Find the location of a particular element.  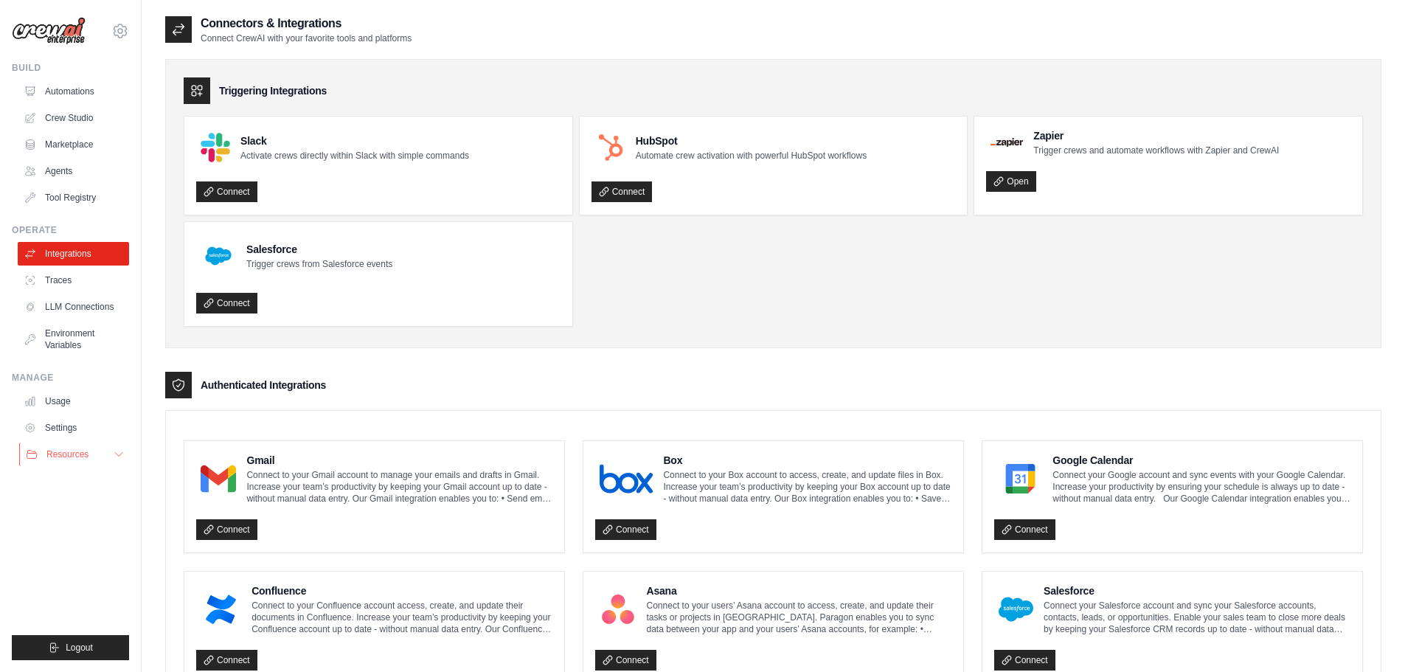

h4: HubSpot is located at coordinates (751, 141).